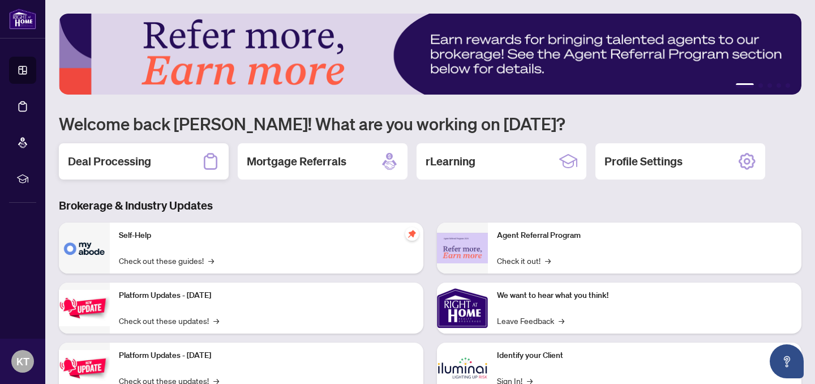 This screenshot has width=815, height=384. I want to click on button: 5, so click(788, 85).